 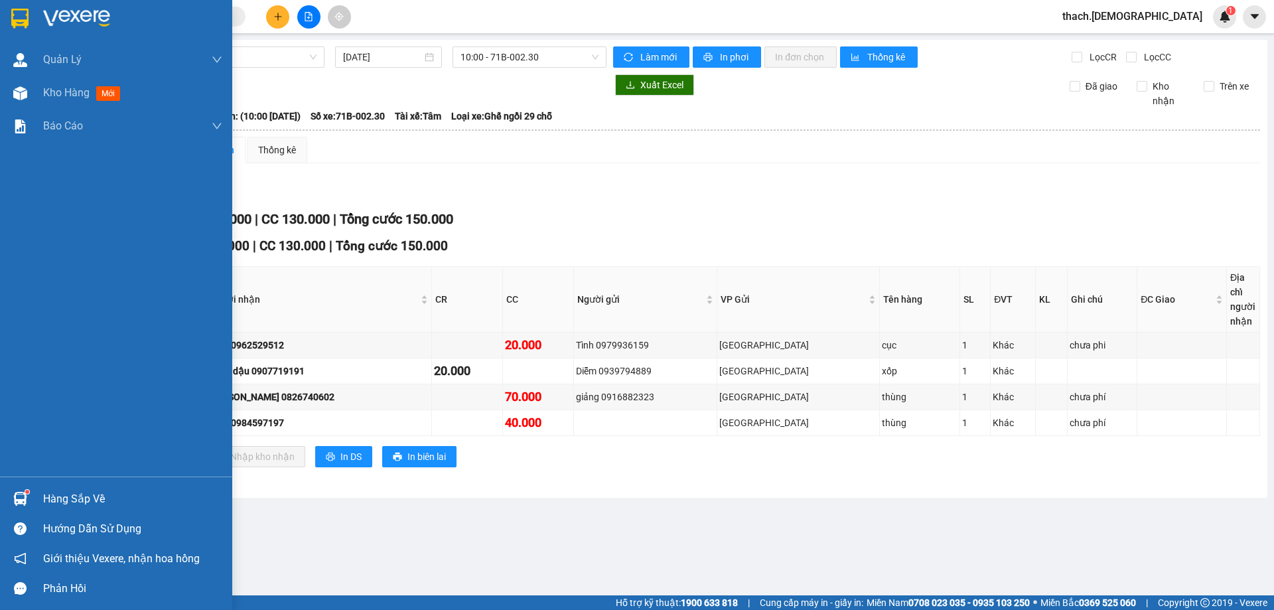 I want to click on span: Lọc CC, so click(x=1156, y=57).